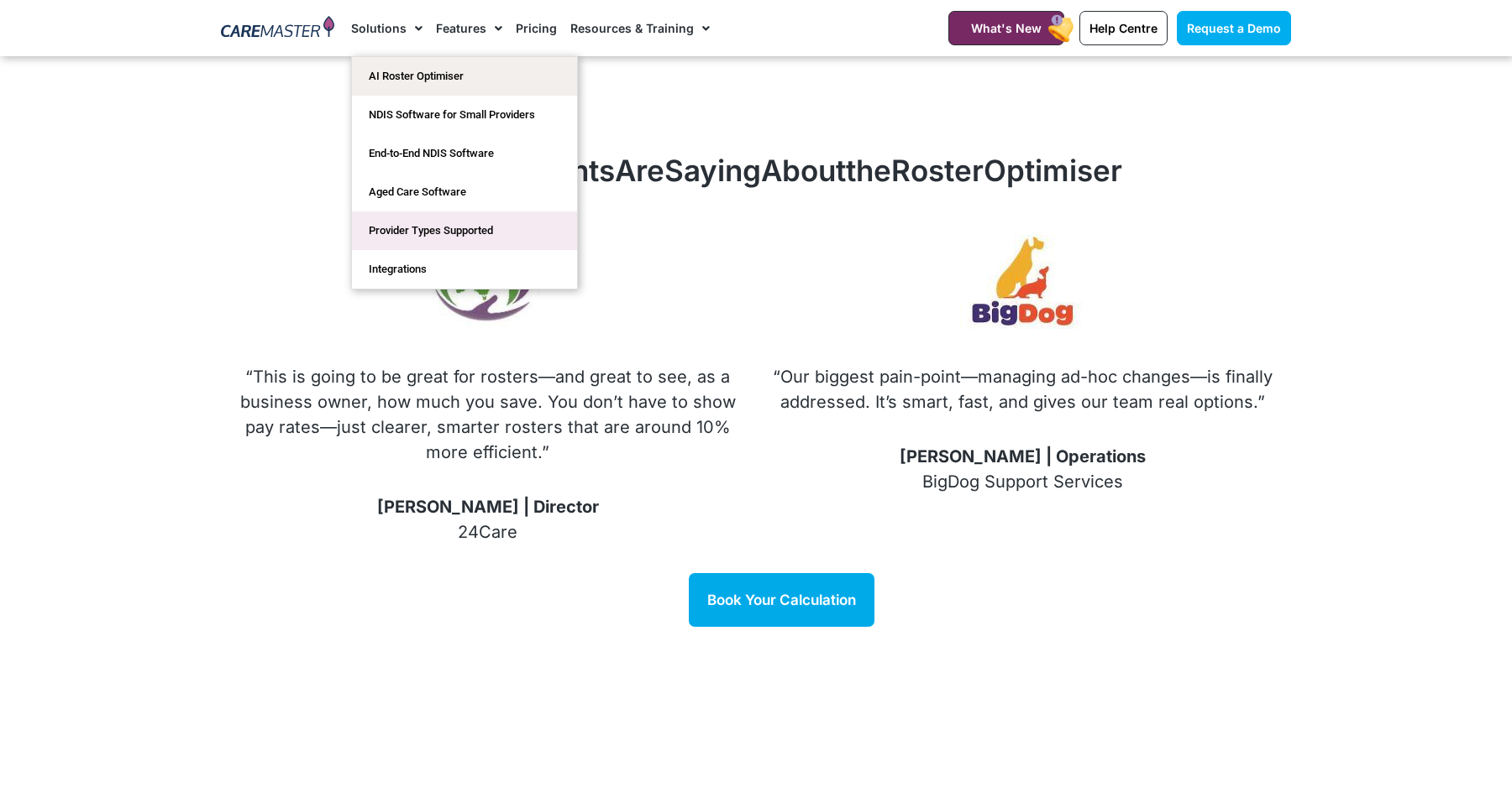 The image size is (1512, 787). Describe the element at coordinates (712, 171) in the screenshot. I see `span: Saying` at that location.